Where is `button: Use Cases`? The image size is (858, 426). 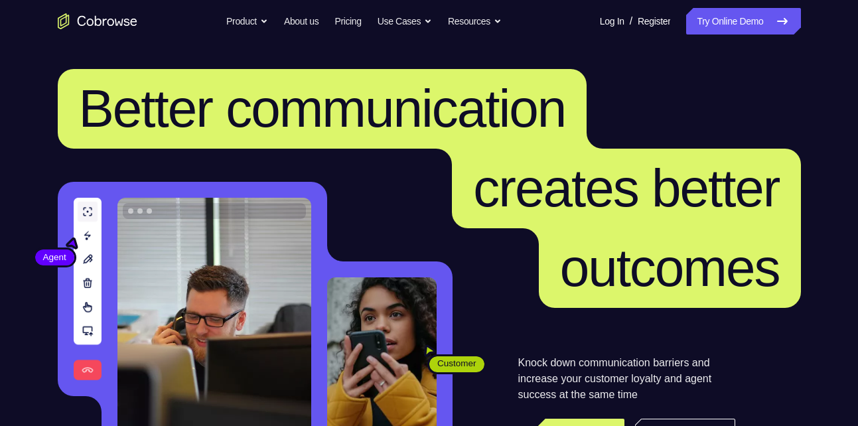
button: Use Cases is located at coordinates (405, 21).